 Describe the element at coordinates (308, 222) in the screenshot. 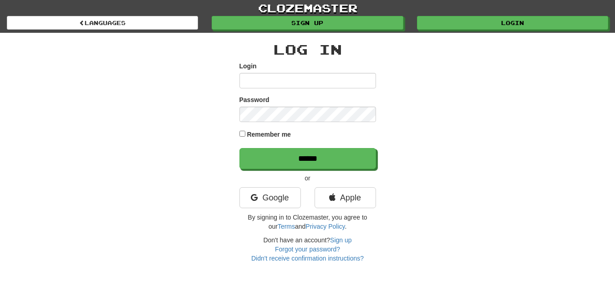

I see `p: By signing in to Clozemaster, you agree to our and .` at that location.